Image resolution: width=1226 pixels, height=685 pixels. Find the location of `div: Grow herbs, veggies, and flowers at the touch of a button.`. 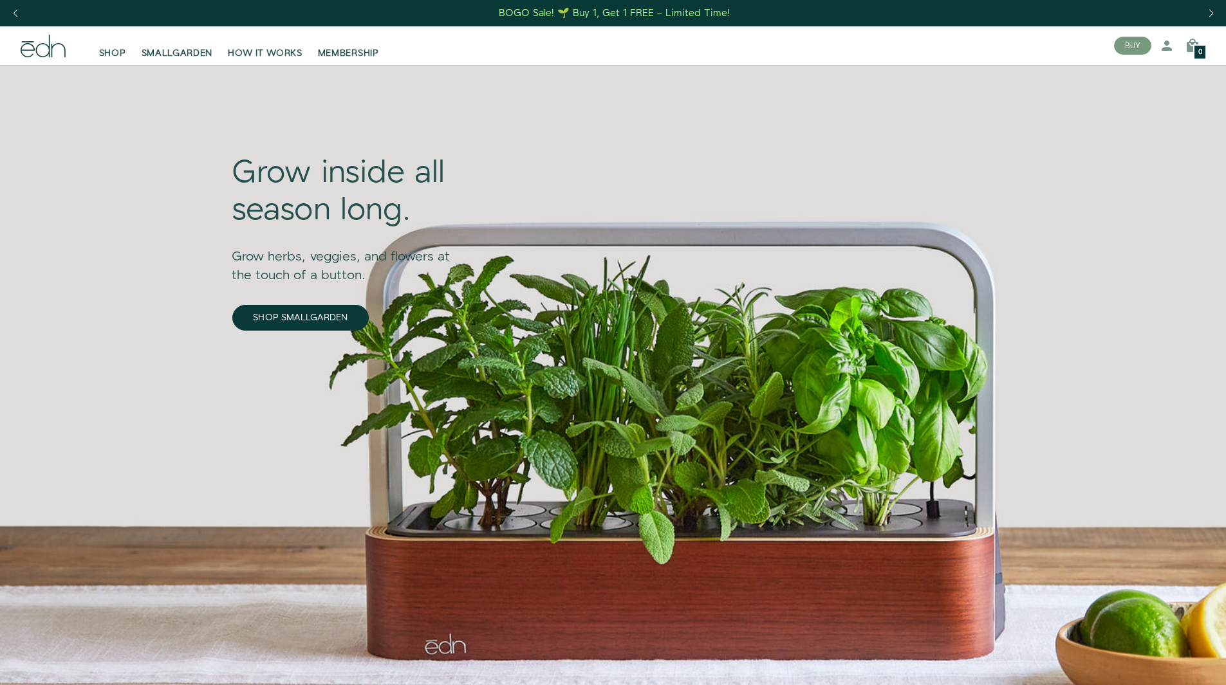

div: Grow herbs, veggies, and flowers at the touch of a button. is located at coordinates (351, 257).